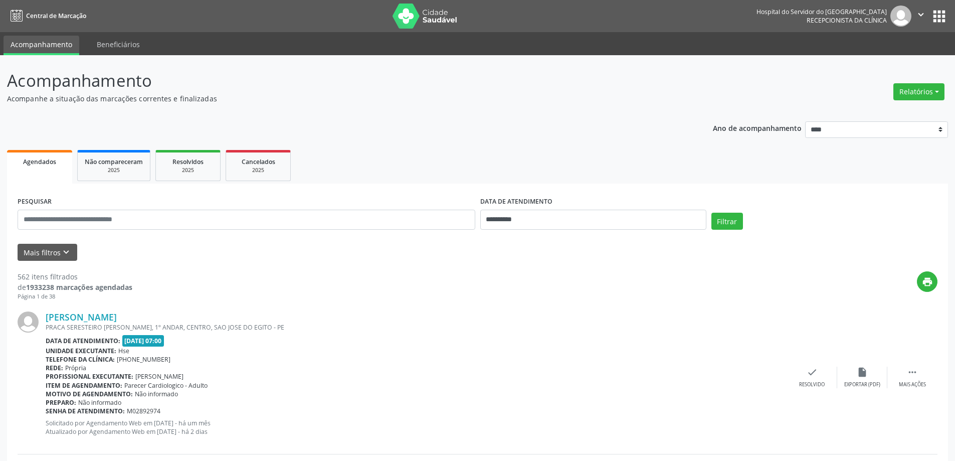 This screenshot has width=955, height=461. Describe the element at coordinates (89, 393) in the screenshot. I see `b: Motivo de agendamento:` at that location.